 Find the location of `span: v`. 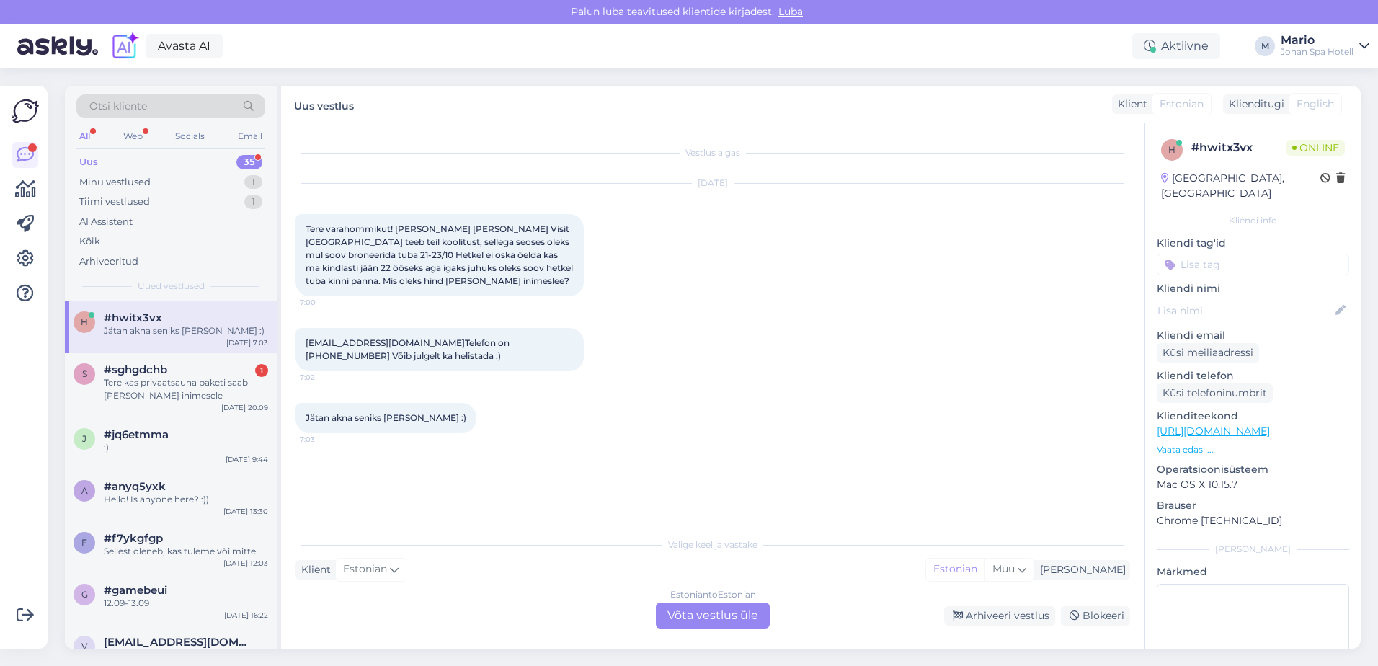

span: v is located at coordinates (84, 646).